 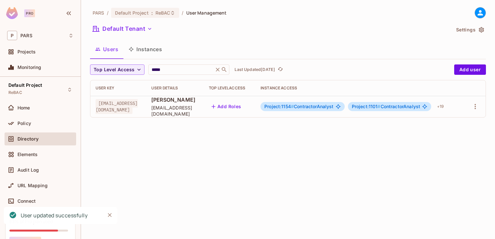 I want to click on span: Projects, so click(x=27, y=52).